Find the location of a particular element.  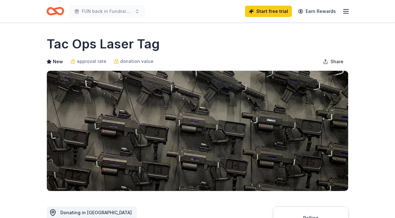

a: Home is located at coordinates (55, 11).